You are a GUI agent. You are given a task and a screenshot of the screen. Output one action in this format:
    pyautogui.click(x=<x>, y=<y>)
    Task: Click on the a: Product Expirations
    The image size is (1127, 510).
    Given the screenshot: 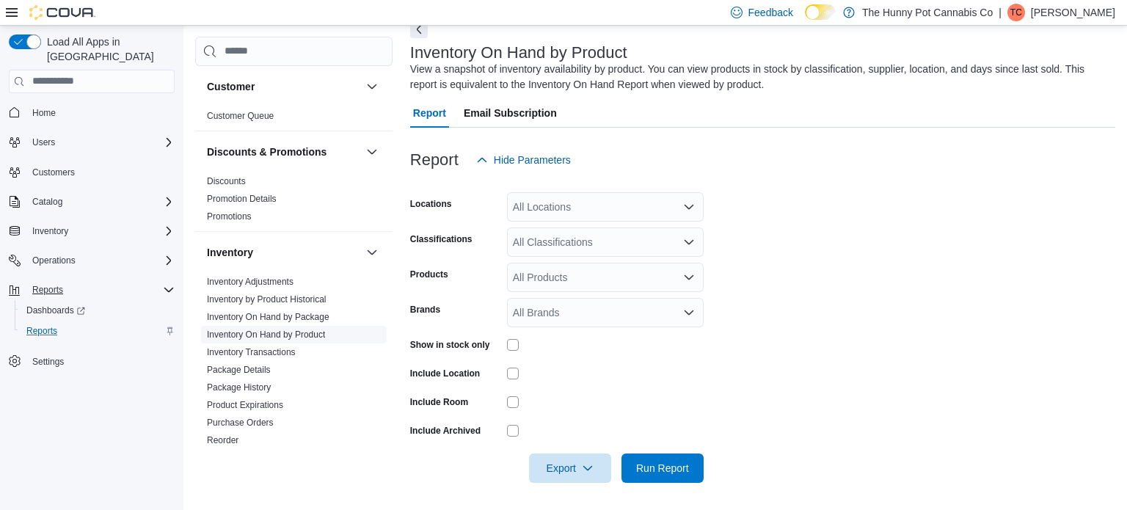 What is the action you would take?
    pyautogui.click(x=245, y=405)
    